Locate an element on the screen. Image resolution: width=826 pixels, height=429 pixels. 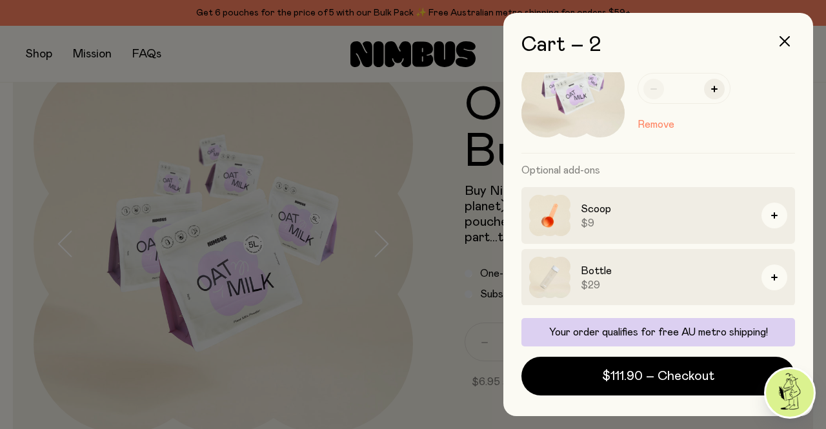
h3: Scoop is located at coordinates (666, 209).